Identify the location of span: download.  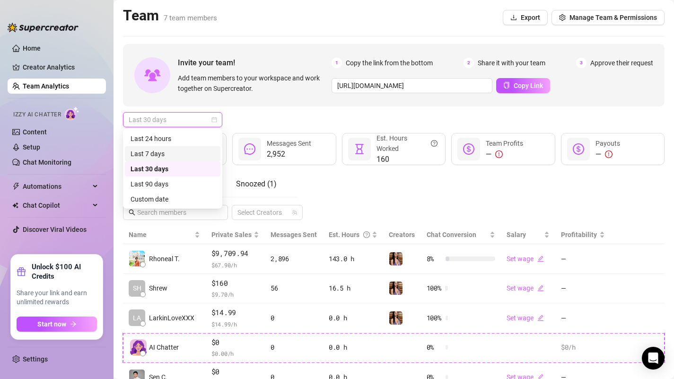
(514, 18).